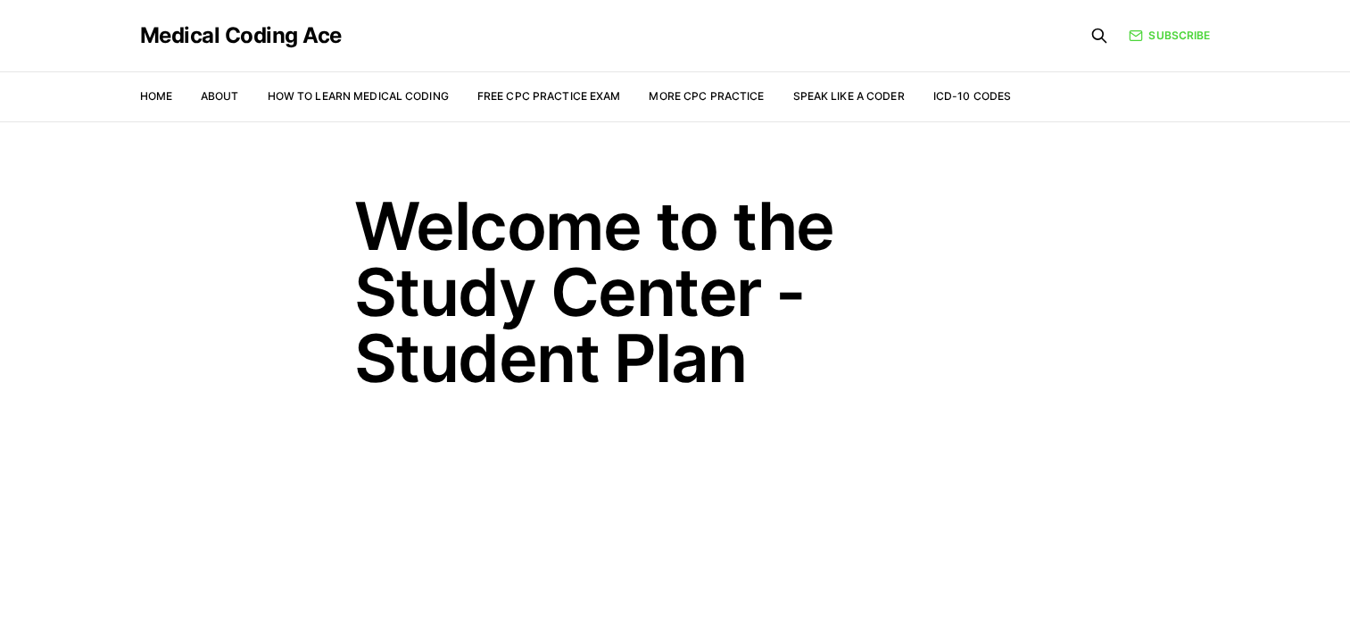 The image size is (1350, 632). Describe the element at coordinates (241, 36) in the screenshot. I see `a: Medical Coding Ace` at that location.